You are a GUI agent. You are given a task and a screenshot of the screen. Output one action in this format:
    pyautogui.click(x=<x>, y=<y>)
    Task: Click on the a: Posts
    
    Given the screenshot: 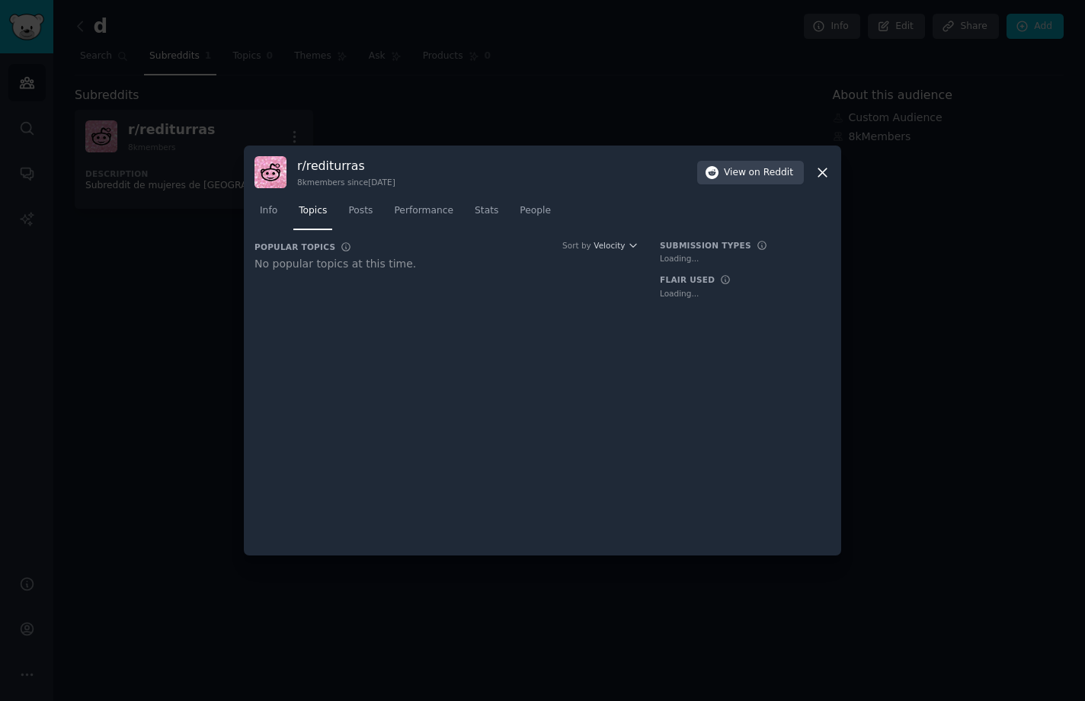 What is the action you would take?
    pyautogui.click(x=360, y=214)
    